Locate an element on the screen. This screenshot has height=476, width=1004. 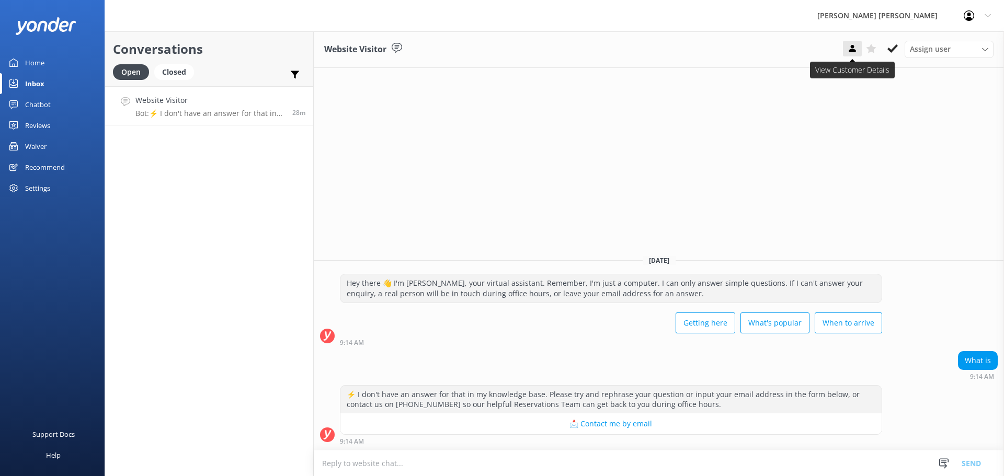
div: Help is located at coordinates (53, 456).